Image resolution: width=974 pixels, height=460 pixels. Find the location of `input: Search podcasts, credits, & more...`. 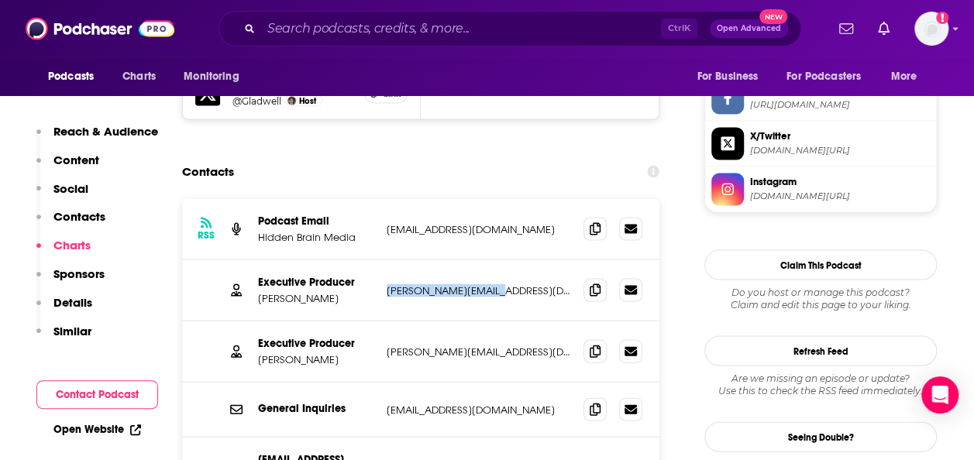

input: Search podcasts, credits, & more... is located at coordinates (461, 29).